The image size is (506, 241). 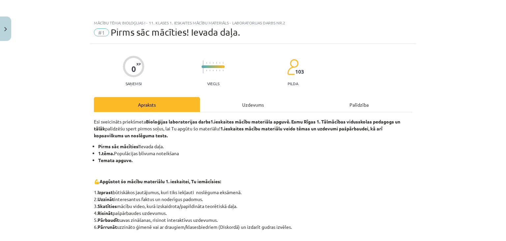 What do you see at coordinates (247, 125) in the screenshot?
I see `strong: 1.ieskaites mācību materiāla apguvē. Esmu Rīgas 1. Tālmācības vidusskolas pedagogs un tālāk` at bounding box center [247, 125].